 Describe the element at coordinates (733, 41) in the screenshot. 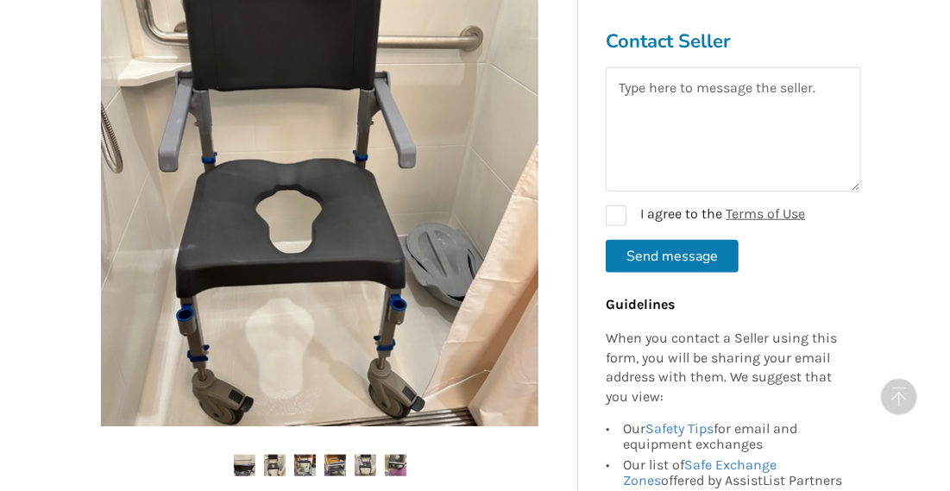

I see `h3: Contact Seller` at that location.